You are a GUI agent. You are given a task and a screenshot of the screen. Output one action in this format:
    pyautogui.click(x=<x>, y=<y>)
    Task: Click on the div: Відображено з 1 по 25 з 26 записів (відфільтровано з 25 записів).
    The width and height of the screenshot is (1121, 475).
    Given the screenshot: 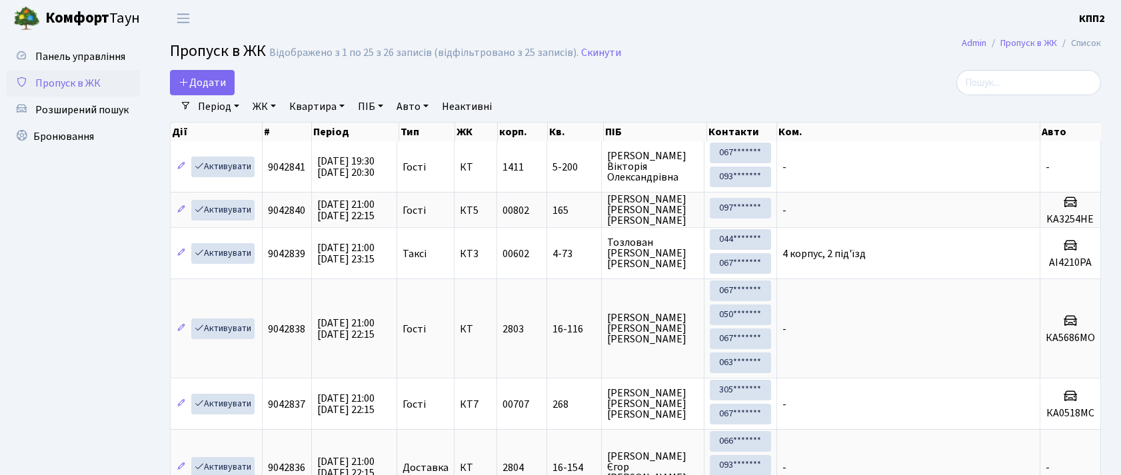 What is the action you would take?
    pyautogui.click(x=424, y=53)
    